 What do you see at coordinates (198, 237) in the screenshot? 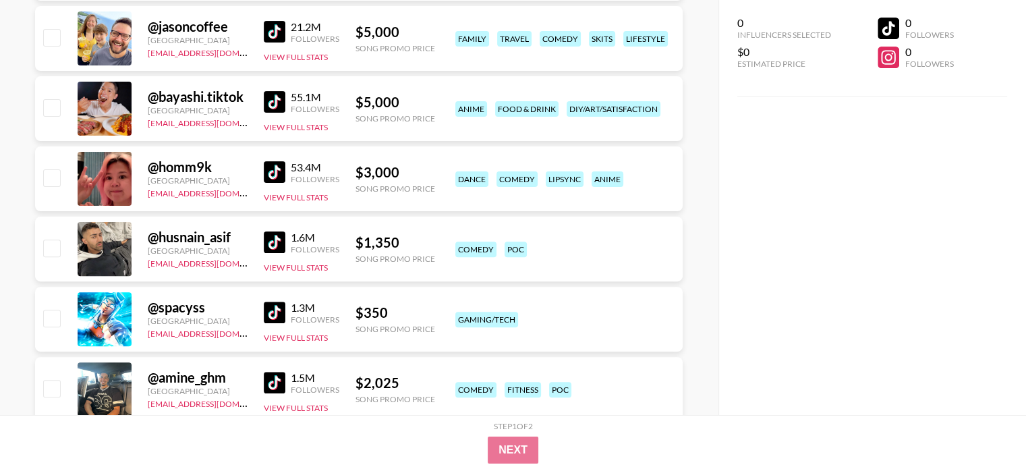
I see `div: @ husnain_asif` at bounding box center [198, 237].